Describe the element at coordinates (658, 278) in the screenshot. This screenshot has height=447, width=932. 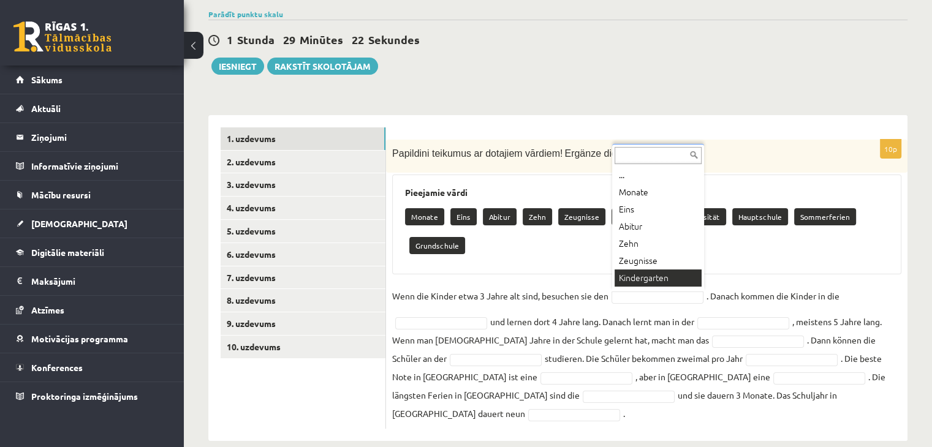
I see `div: Kindergarten` at that location.